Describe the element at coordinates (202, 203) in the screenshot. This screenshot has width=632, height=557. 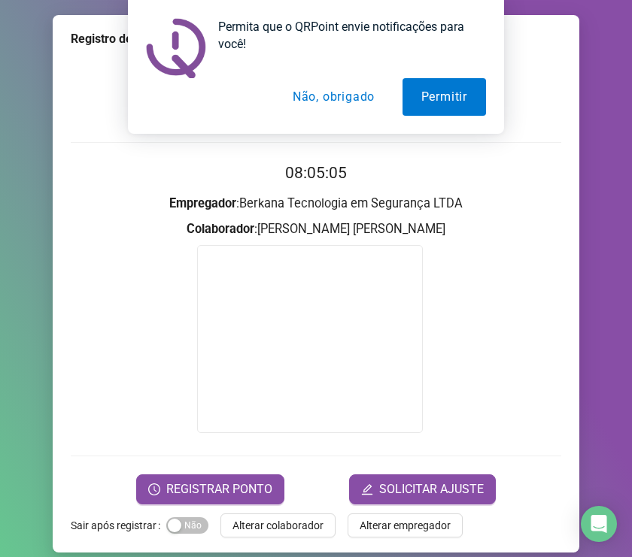
I see `strong: Empregador` at that location.